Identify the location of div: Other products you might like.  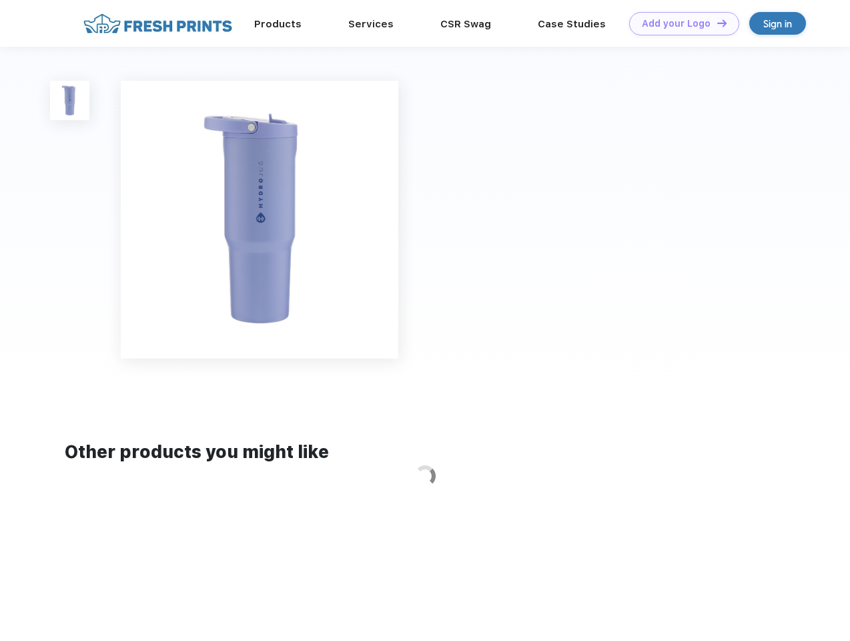
(424, 452).